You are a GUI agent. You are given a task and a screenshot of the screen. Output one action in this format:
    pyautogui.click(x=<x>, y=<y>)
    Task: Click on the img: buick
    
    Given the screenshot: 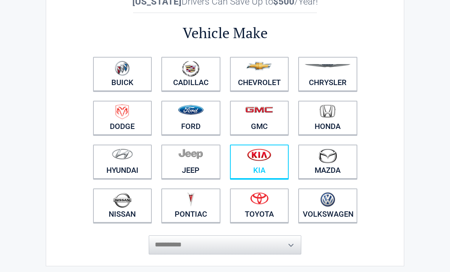 What is the action you would take?
    pyautogui.click(x=122, y=68)
    